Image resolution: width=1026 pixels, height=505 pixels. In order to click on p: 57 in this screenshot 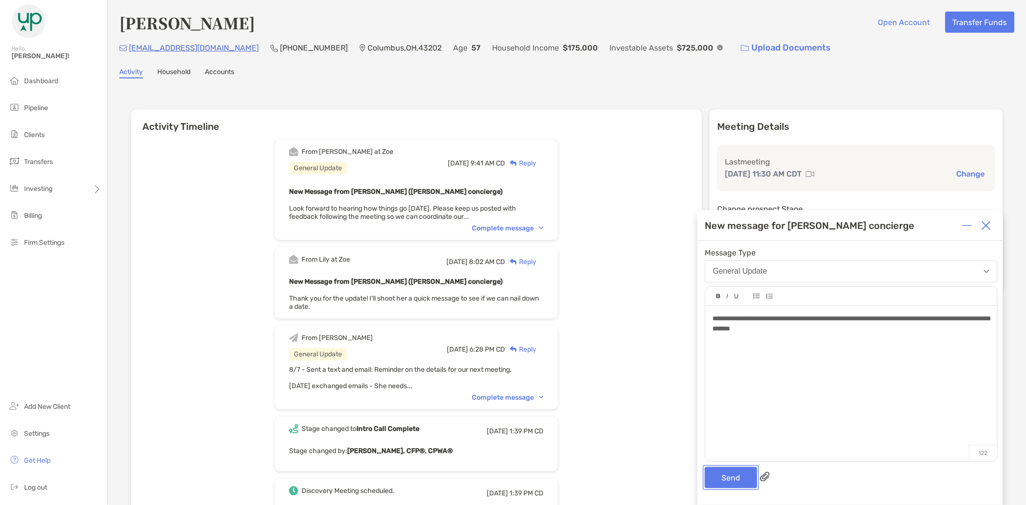, I will do `click(476, 48)`.